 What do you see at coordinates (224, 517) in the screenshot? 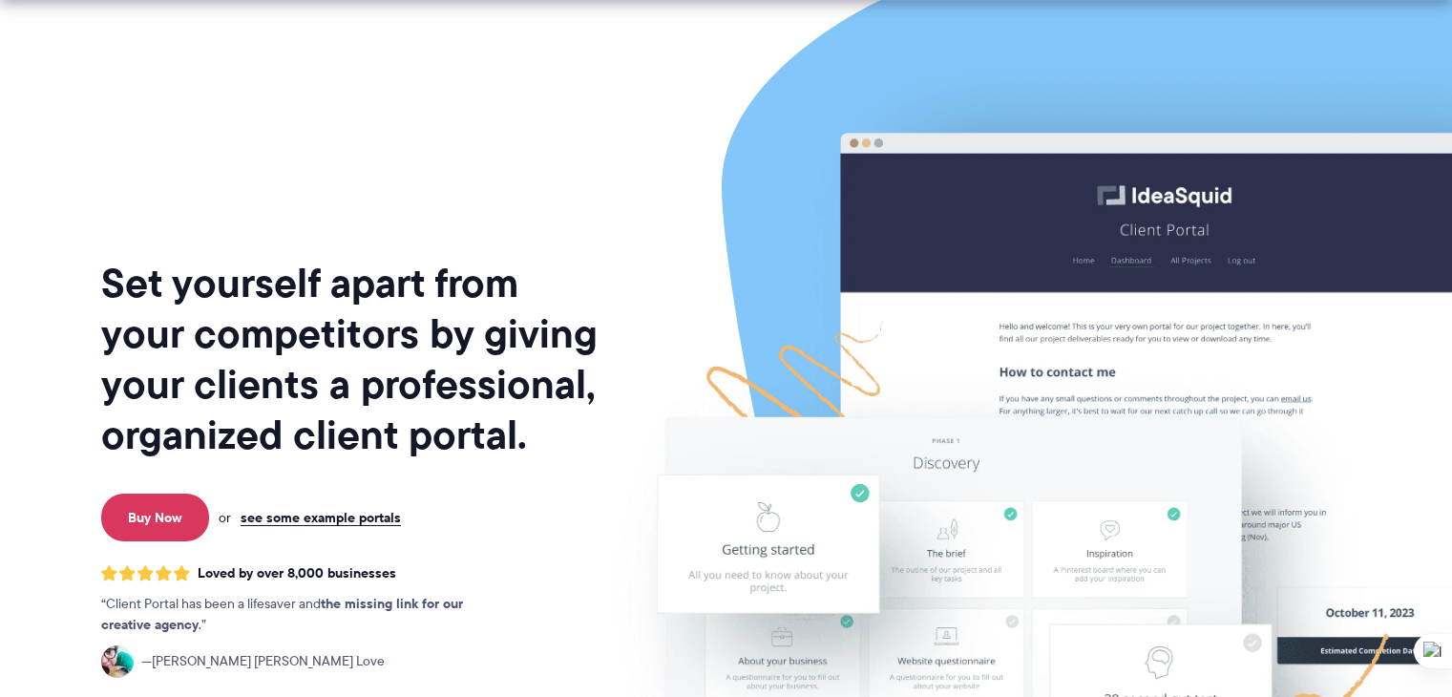
I see `span: or` at bounding box center [224, 517].